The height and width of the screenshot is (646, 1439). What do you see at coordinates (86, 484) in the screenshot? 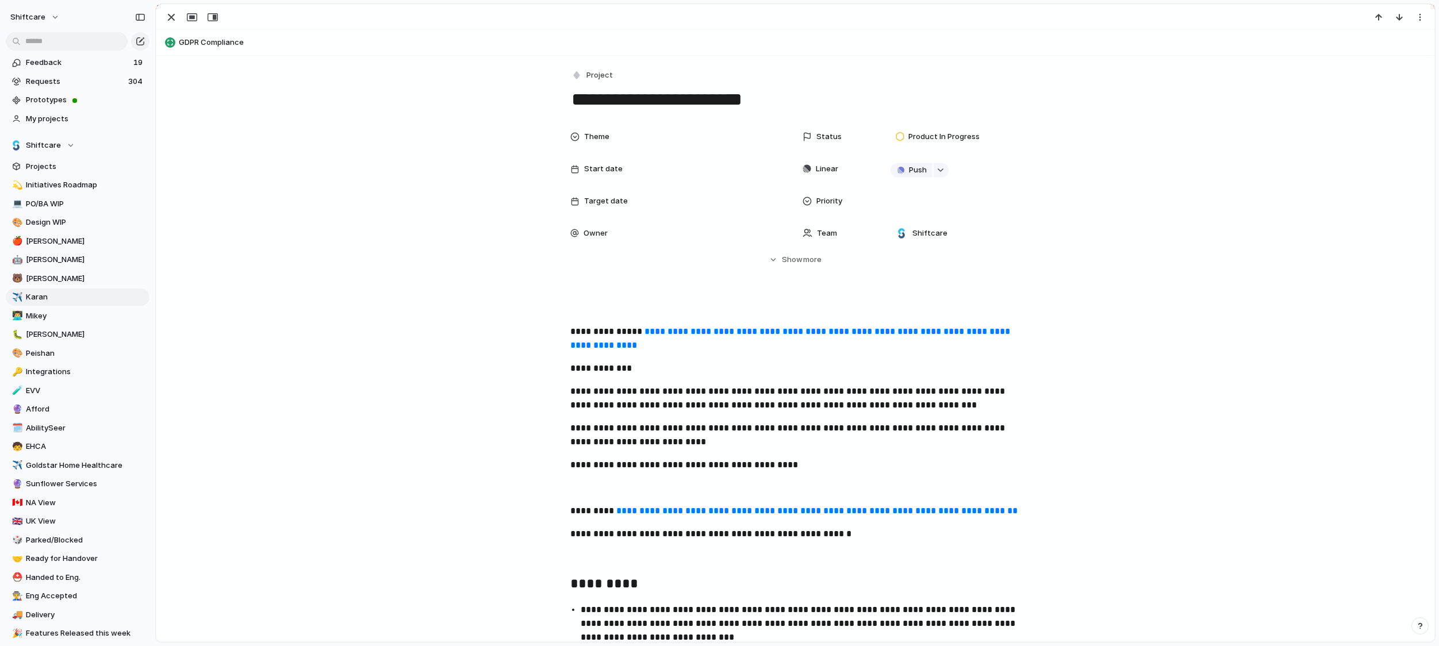
I see `span: Sunflower Services` at bounding box center [86, 484].